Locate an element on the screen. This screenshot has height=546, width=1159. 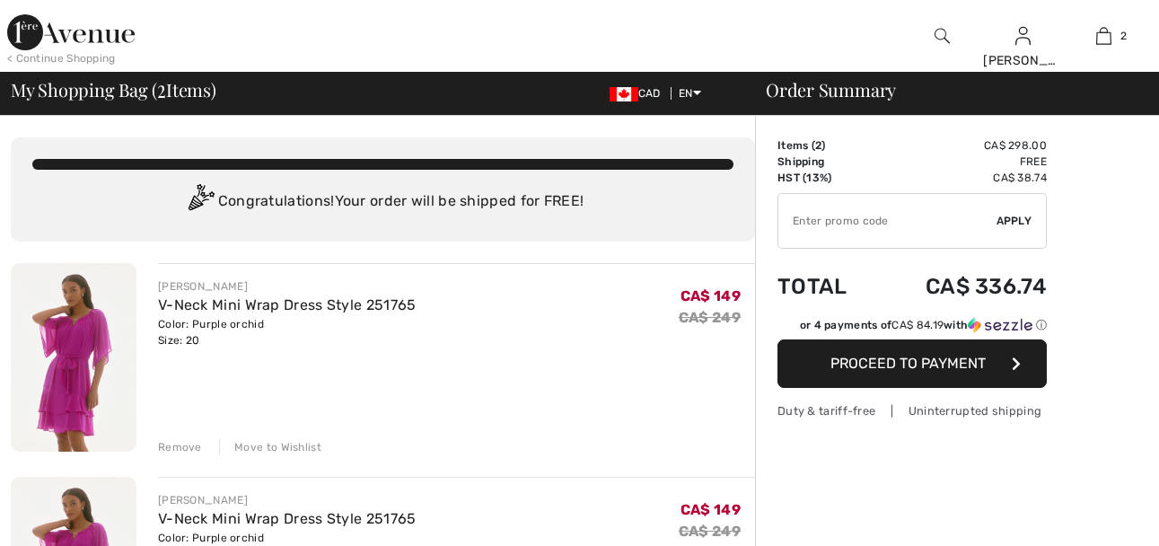
td: Items ( ) is located at coordinates (826, 145).